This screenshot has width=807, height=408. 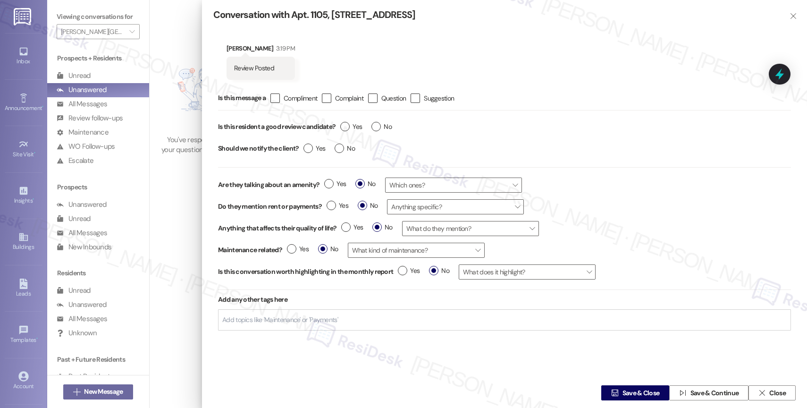 I want to click on label: Are they talking about an amenity?, so click(x=269, y=185).